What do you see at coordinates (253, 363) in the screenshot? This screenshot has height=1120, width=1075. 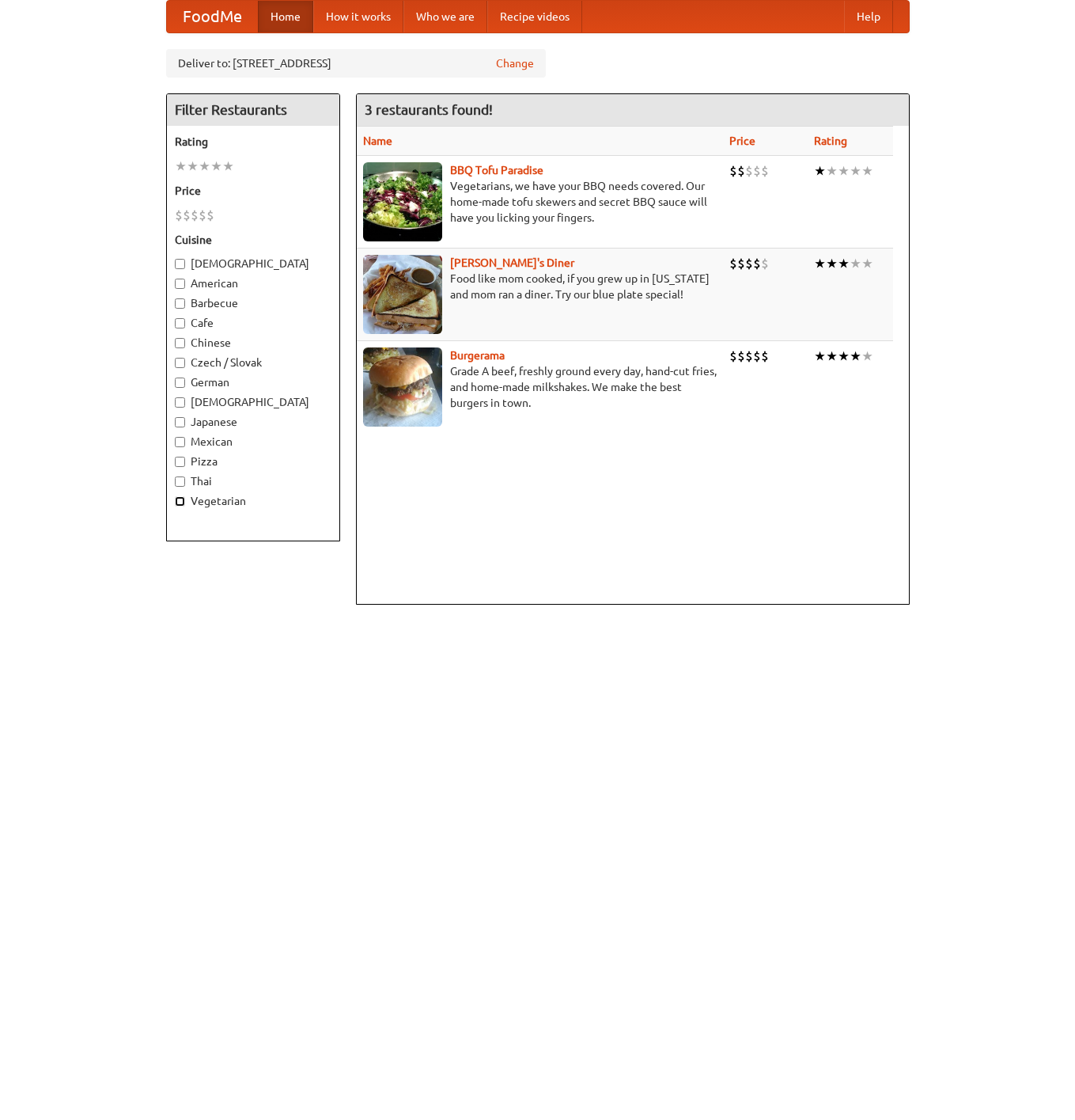 I see `label: Czech / Slovak` at bounding box center [253, 363].